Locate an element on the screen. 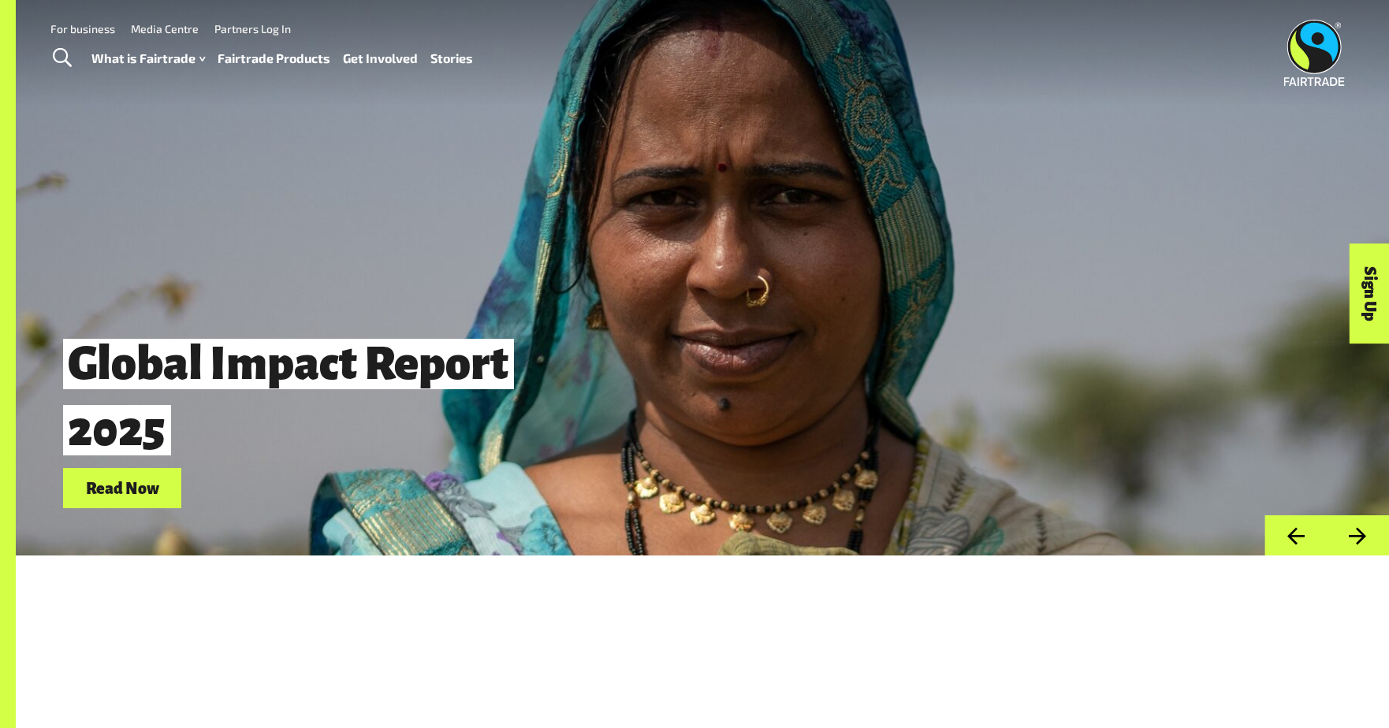 The image size is (1389, 728). a: Stories is located at coordinates (452, 58).